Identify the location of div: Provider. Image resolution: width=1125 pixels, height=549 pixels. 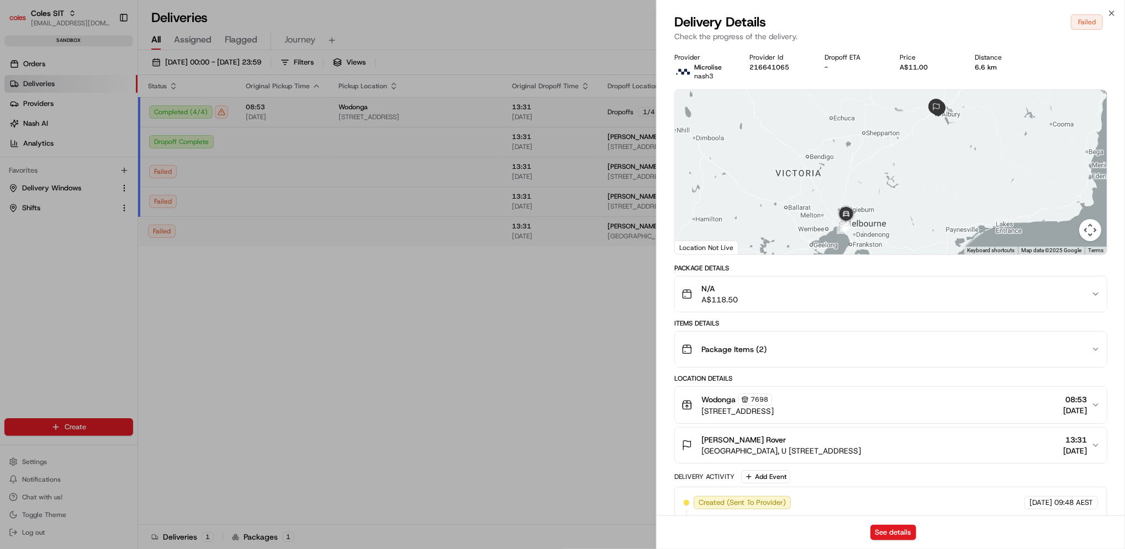
(703, 57).